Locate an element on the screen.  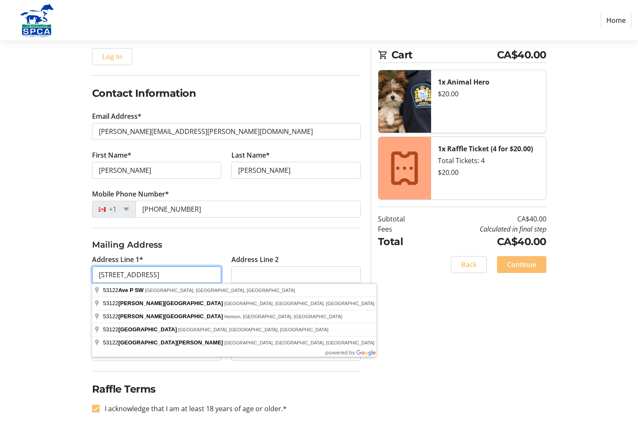
strong: 1x Raffle Ticket (4 for $20.00) is located at coordinates (485, 149).